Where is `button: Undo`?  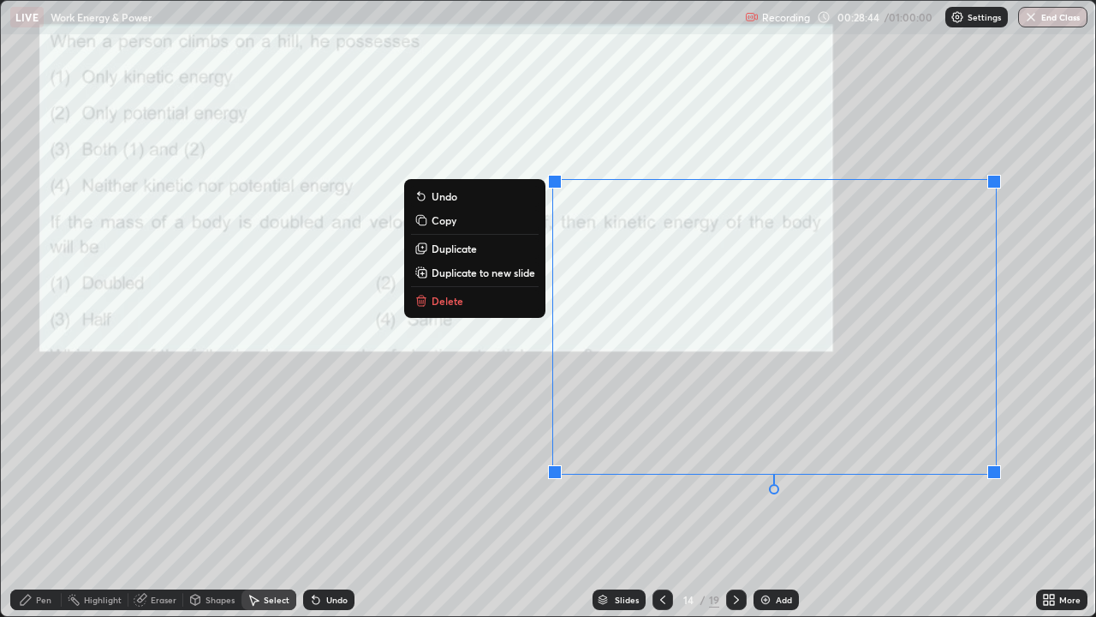 button: Undo is located at coordinates (475, 196).